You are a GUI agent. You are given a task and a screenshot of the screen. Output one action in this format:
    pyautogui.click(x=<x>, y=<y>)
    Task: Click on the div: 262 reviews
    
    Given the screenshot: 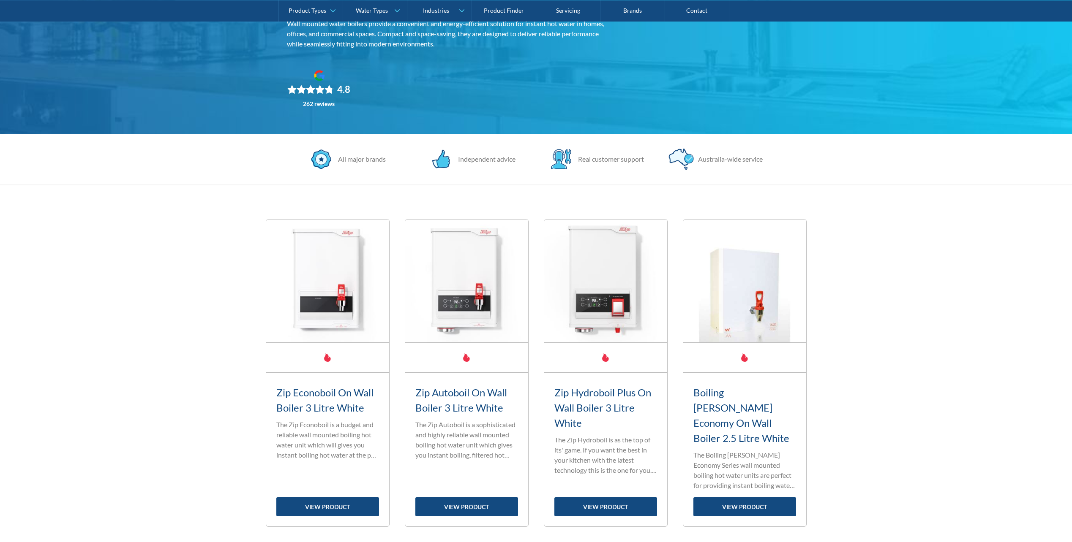 What is the action you would take?
    pyautogui.click(x=319, y=104)
    